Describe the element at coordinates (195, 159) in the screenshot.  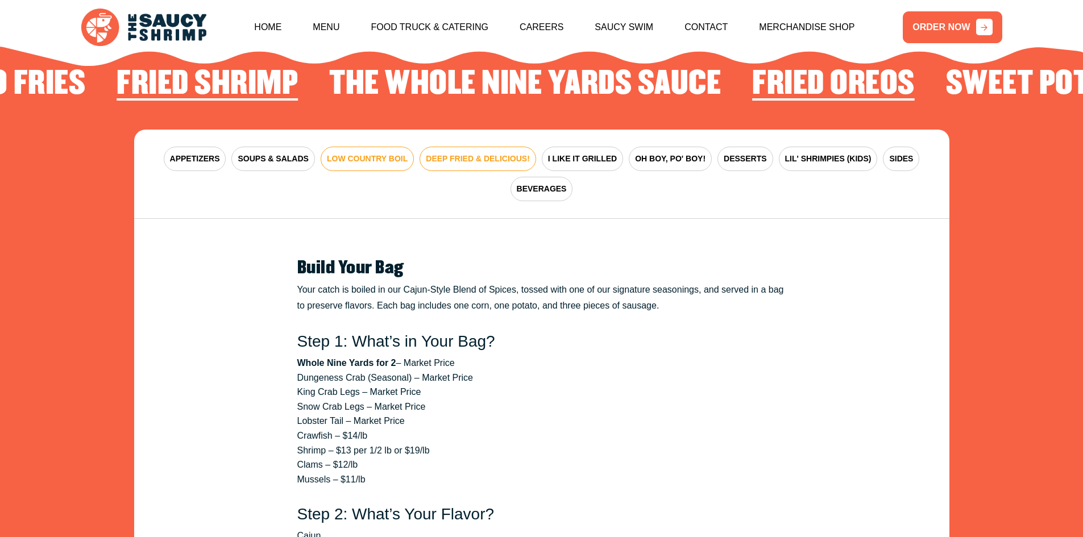
I see `button: APPETIZERS` at that location.